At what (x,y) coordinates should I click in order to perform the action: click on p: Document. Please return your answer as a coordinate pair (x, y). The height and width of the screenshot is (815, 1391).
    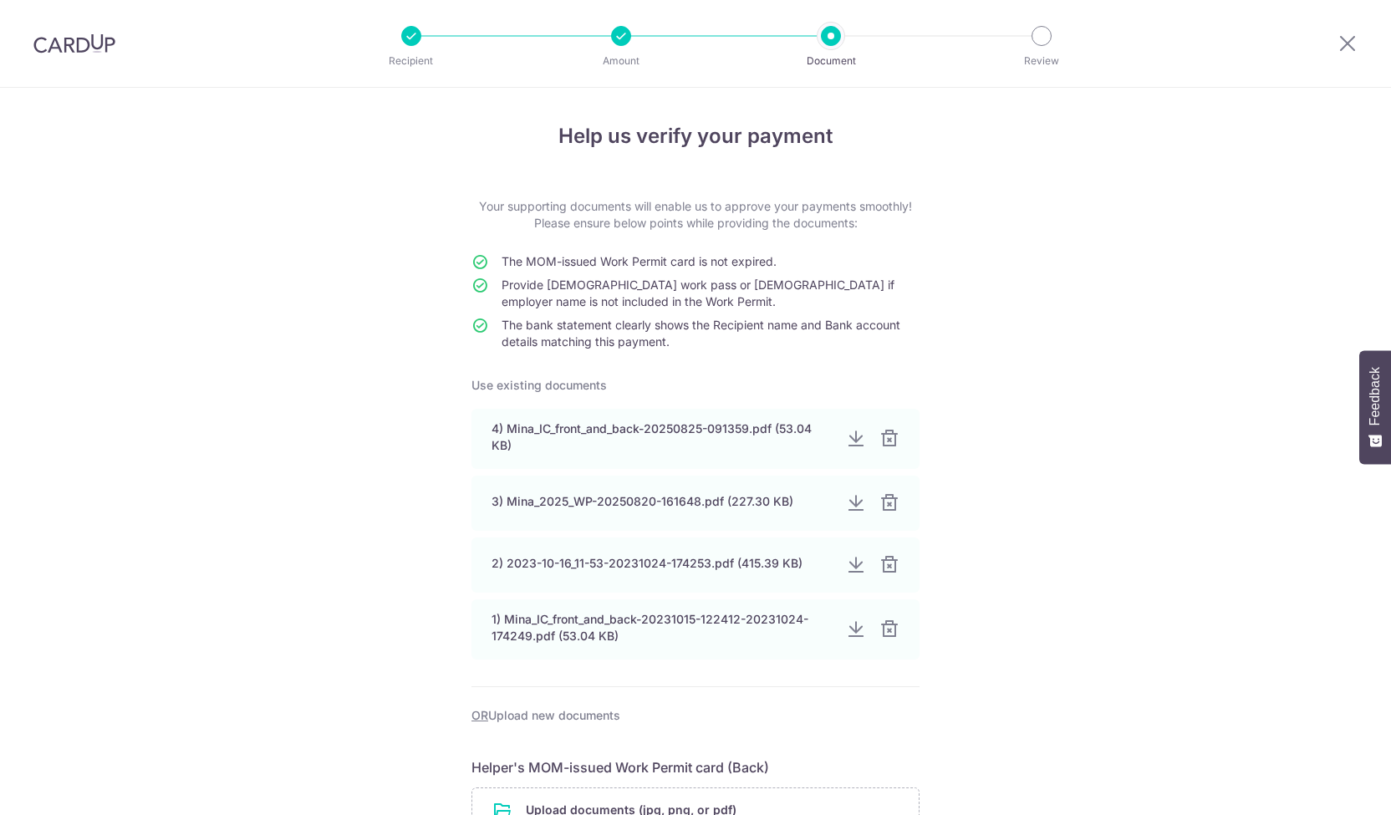
    Looking at the image, I should click on (831, 61).